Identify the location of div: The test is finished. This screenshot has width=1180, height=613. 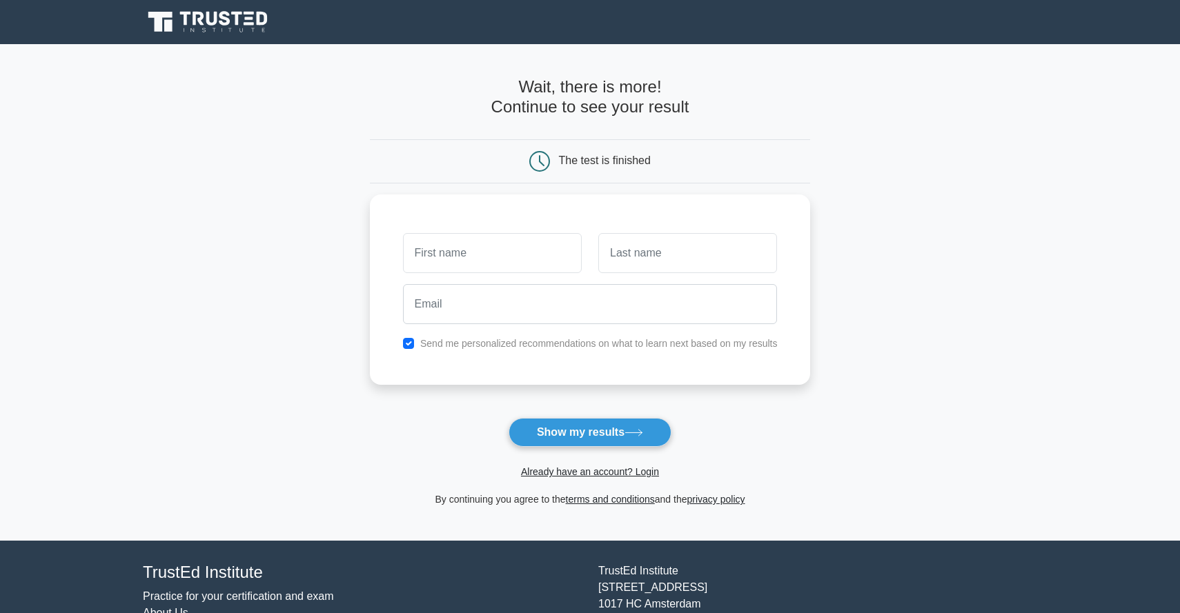
(604, 160).